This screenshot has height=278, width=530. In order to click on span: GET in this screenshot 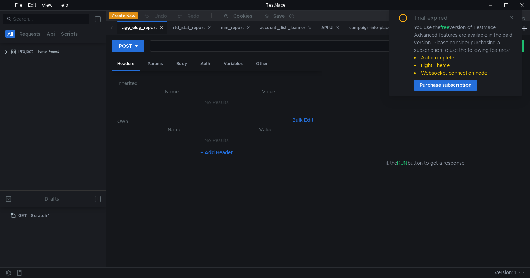, I will do `click(22, 215)`.